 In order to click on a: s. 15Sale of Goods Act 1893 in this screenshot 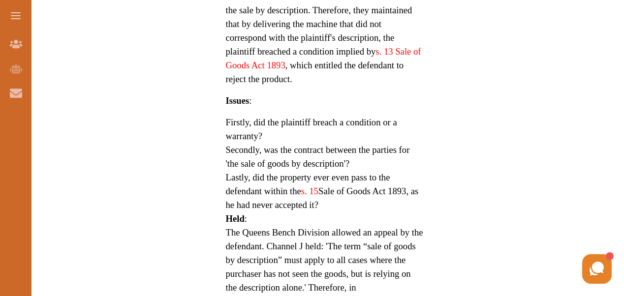, I will do `click(354, 191)`.